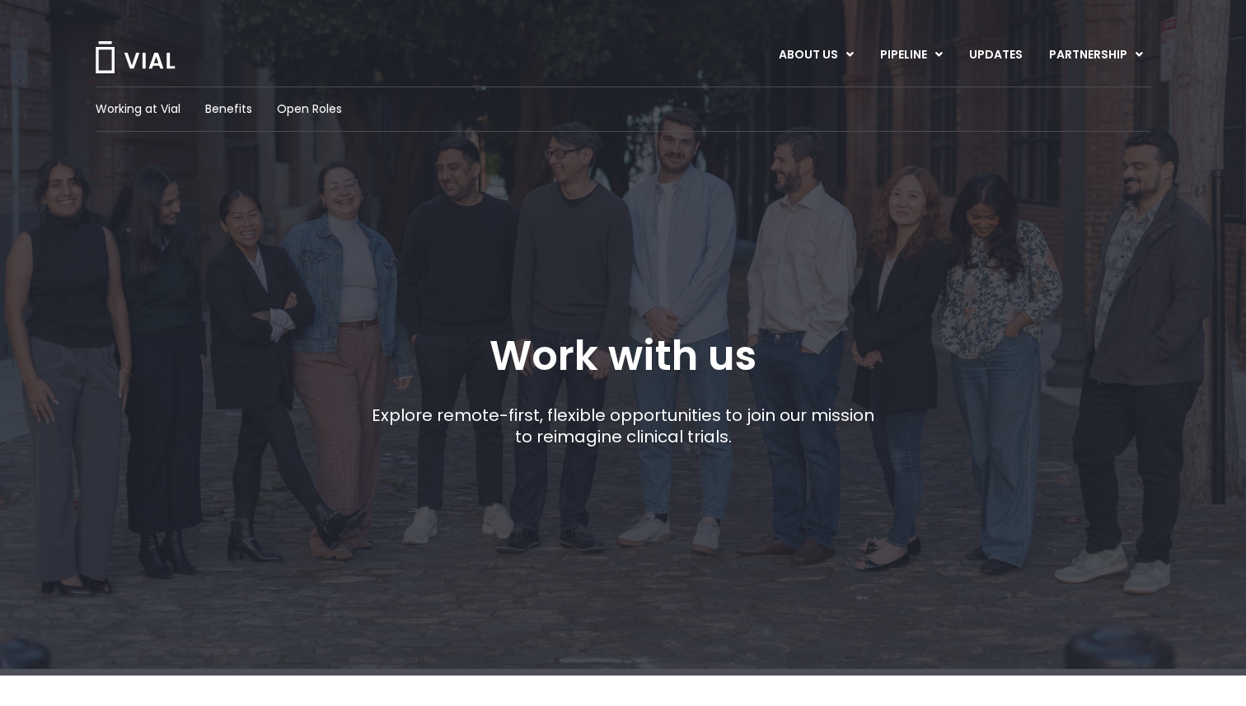 The image size is (1246, 706). I want to click on p: Explore remote-first, flexible opportunities to join our mission to reimagine clinical trials., so click(623, 426).